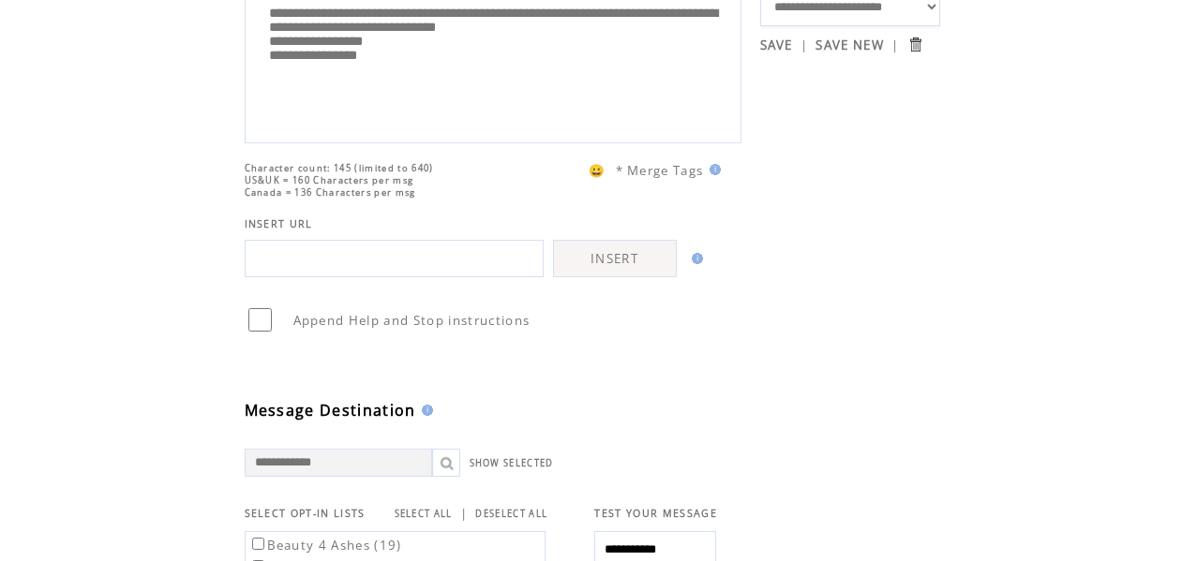  What do you see at coordinates (258, 544) in the screenshot?
I see `input: Beauty 4 Ashes (19)` at bounding box center [258, 544].